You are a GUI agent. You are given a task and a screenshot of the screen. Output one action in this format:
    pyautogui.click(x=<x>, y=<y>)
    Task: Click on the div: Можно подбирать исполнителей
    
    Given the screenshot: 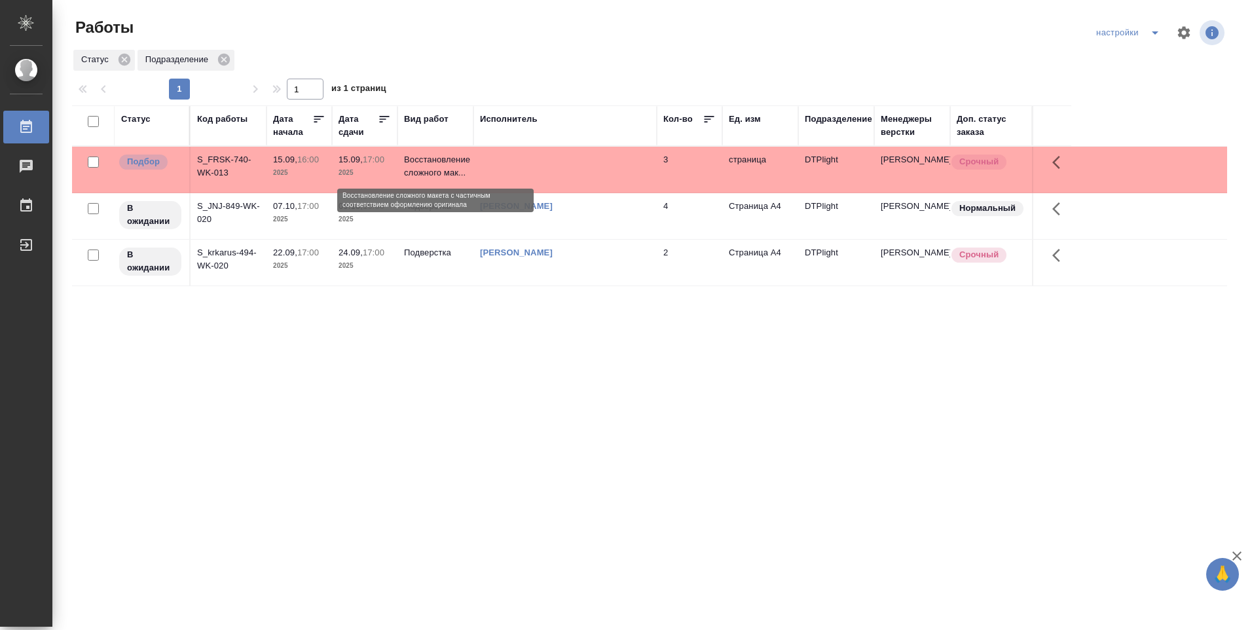 What is the action you would take?
    pyautogui.click(x=150, y=162)
    